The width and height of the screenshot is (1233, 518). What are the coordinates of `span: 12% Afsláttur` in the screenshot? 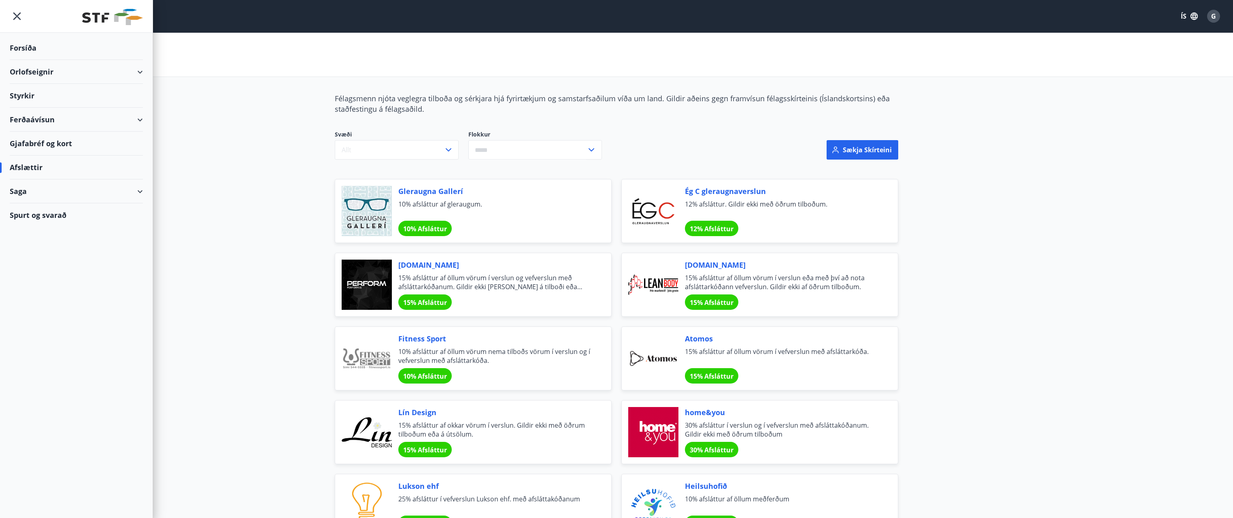 It's located at (712, 229).